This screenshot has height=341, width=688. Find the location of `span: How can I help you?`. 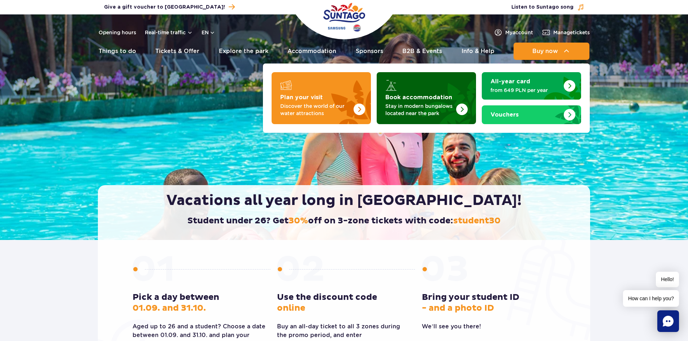

span: How can I help you? is located at coordinates (651, 299).